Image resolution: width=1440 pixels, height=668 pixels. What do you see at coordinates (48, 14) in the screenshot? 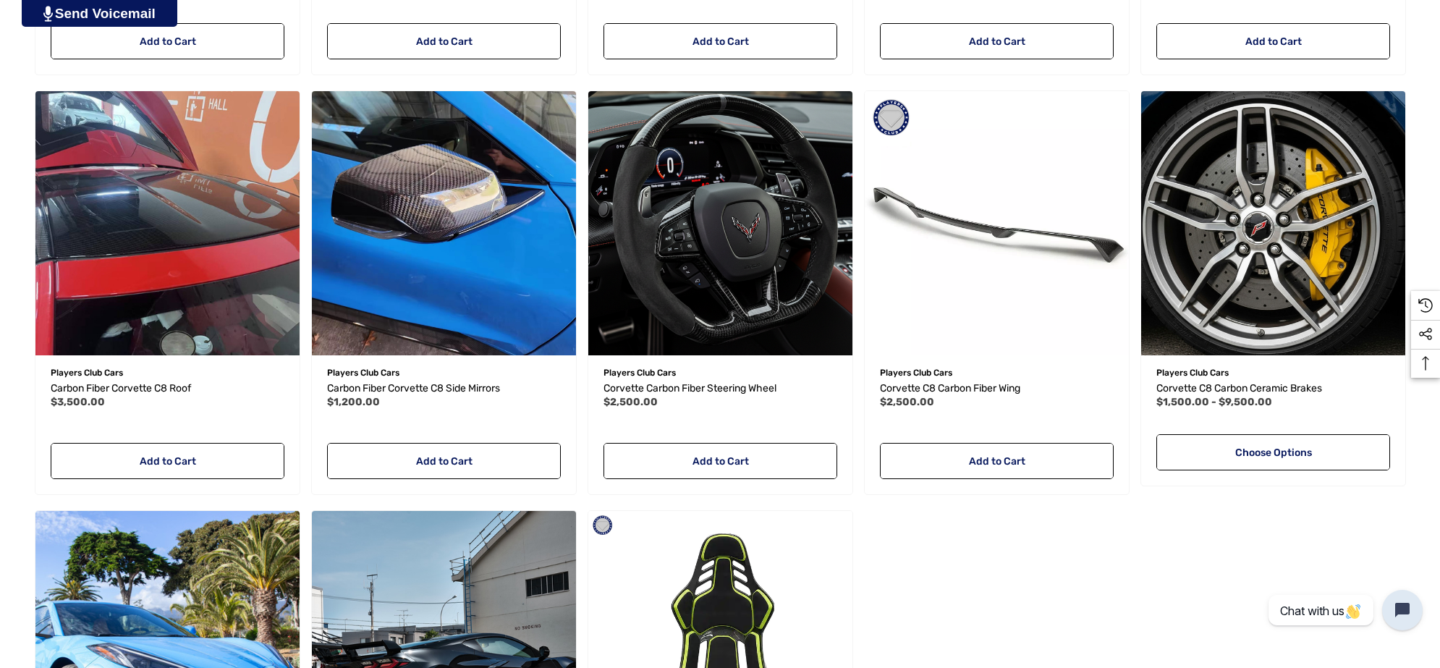
I see `img: PjwhLS0gR2VuZXJhdG9yOiBHcmF2aXQuaW8gLS0+PHN2ZyB4bWxucz0iaHR0cDovL3d3dy53My5vcmcvMjAwMC9zdmciIHhtb...` at bounding box center [48, 14].